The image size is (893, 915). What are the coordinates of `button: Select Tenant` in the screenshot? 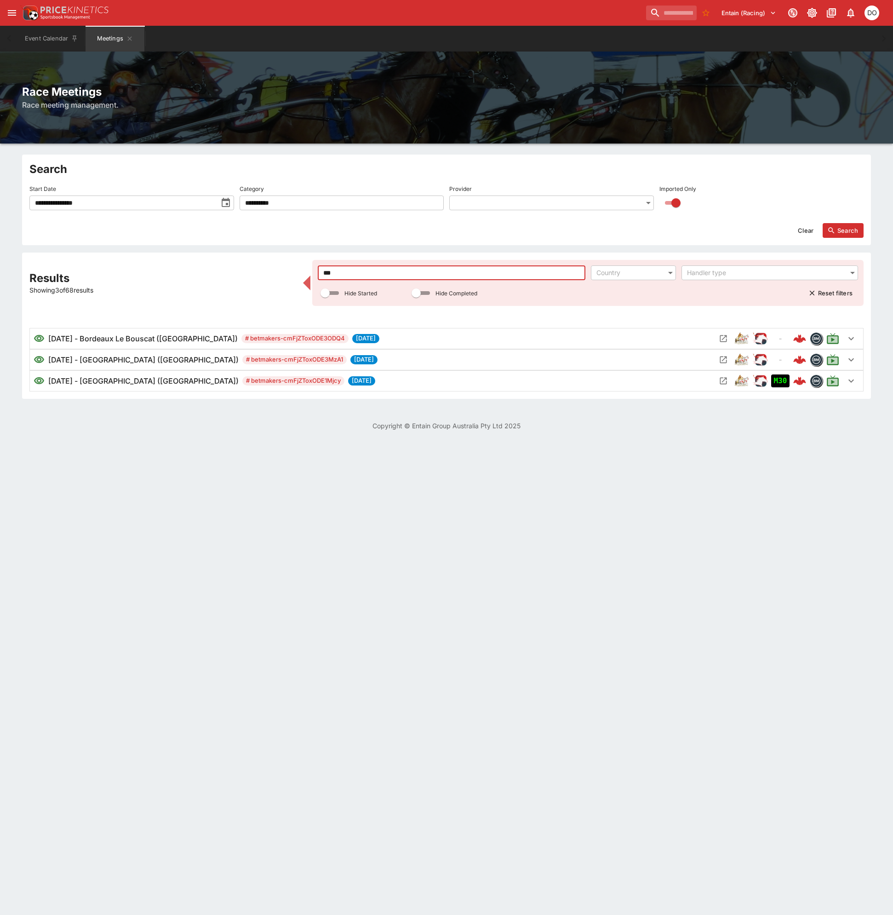 It's located at (749, 13).